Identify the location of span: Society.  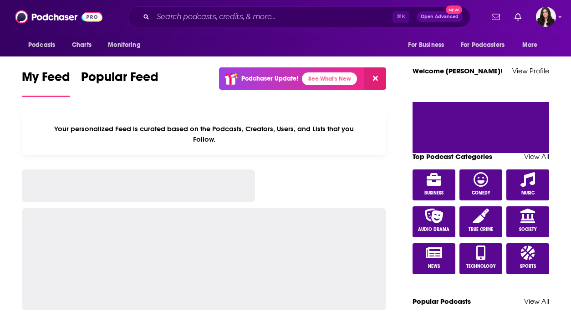
(528, 230).